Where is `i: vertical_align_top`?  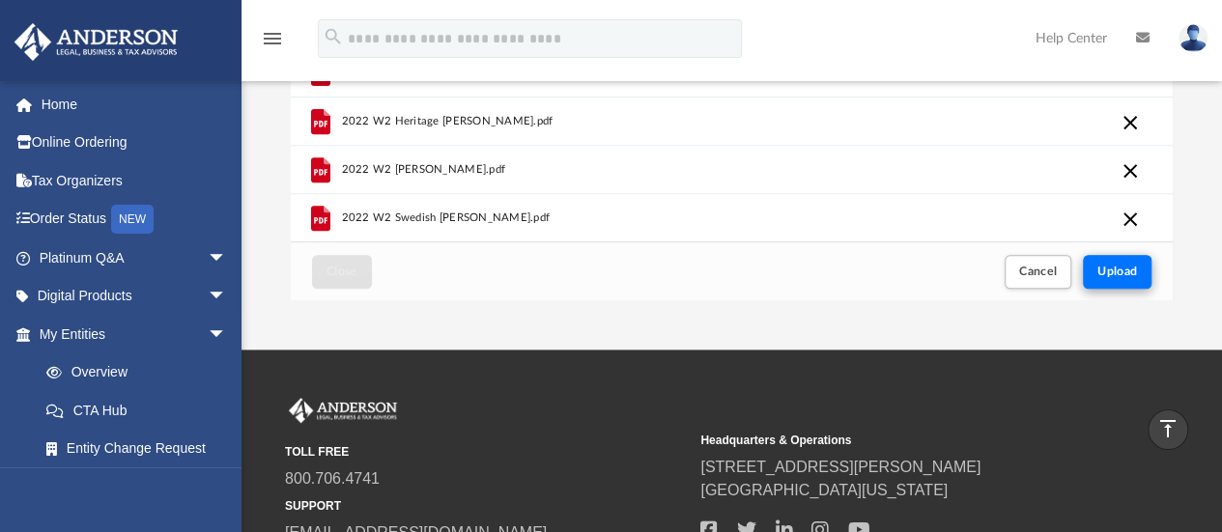
i: vertical_align_top is located at coordinates (1167, 429).